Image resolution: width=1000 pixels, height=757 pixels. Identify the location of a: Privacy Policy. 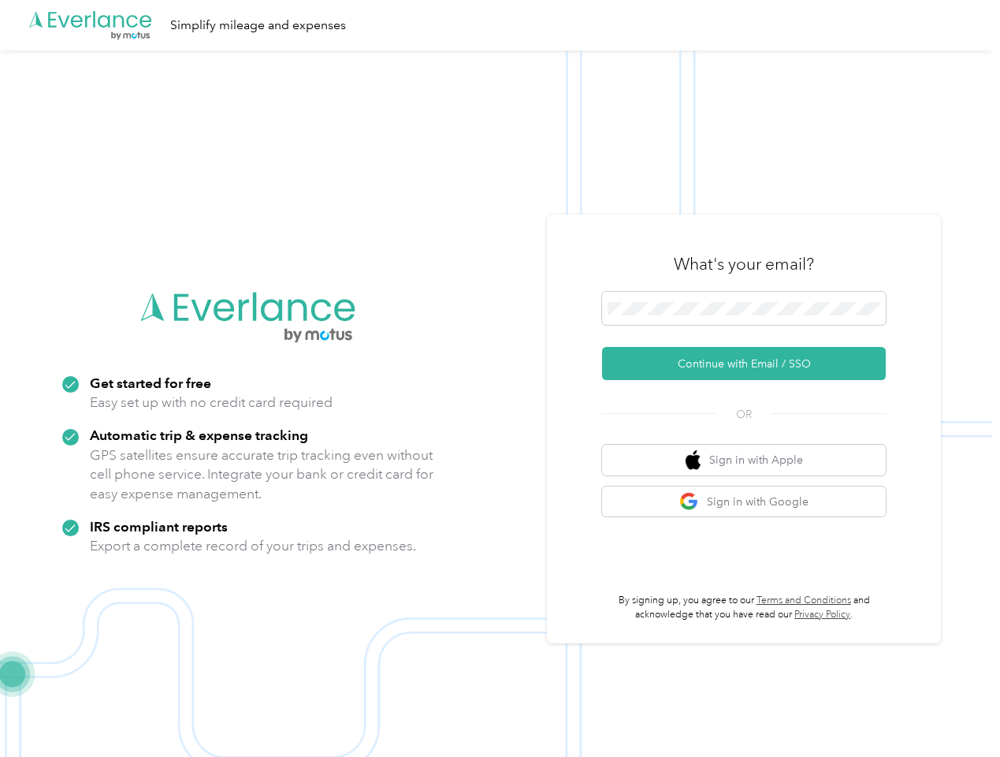
(822, 614).